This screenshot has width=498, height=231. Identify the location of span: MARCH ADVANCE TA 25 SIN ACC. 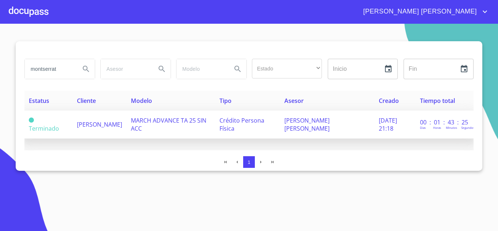
(168, 124).